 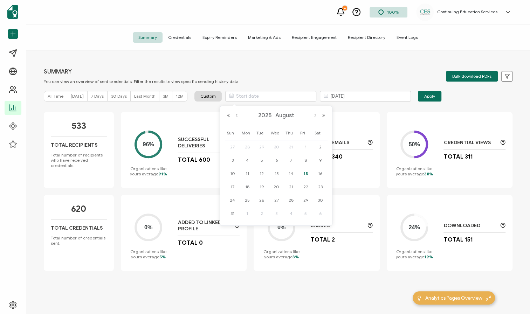 What do you see at coordinates (233, 133) in the screenshot?
I see `th: Sun` at bounding box center [233, 133].